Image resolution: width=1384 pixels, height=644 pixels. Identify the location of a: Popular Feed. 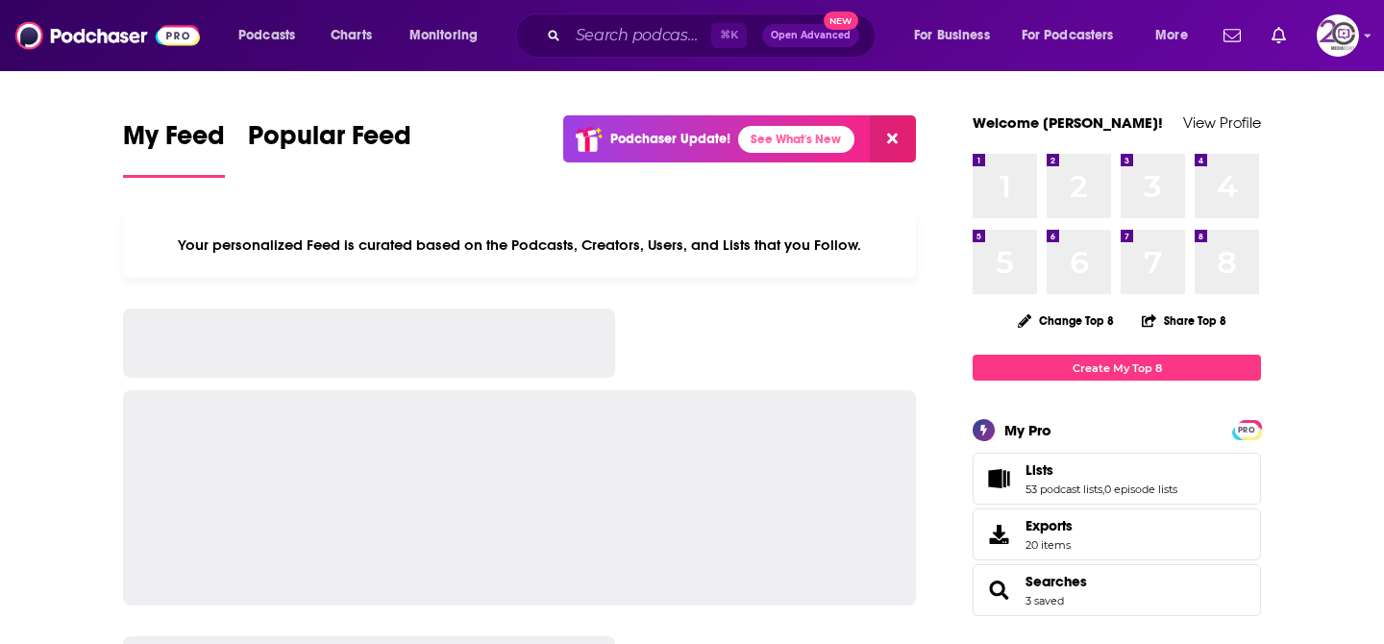
(330, 148).